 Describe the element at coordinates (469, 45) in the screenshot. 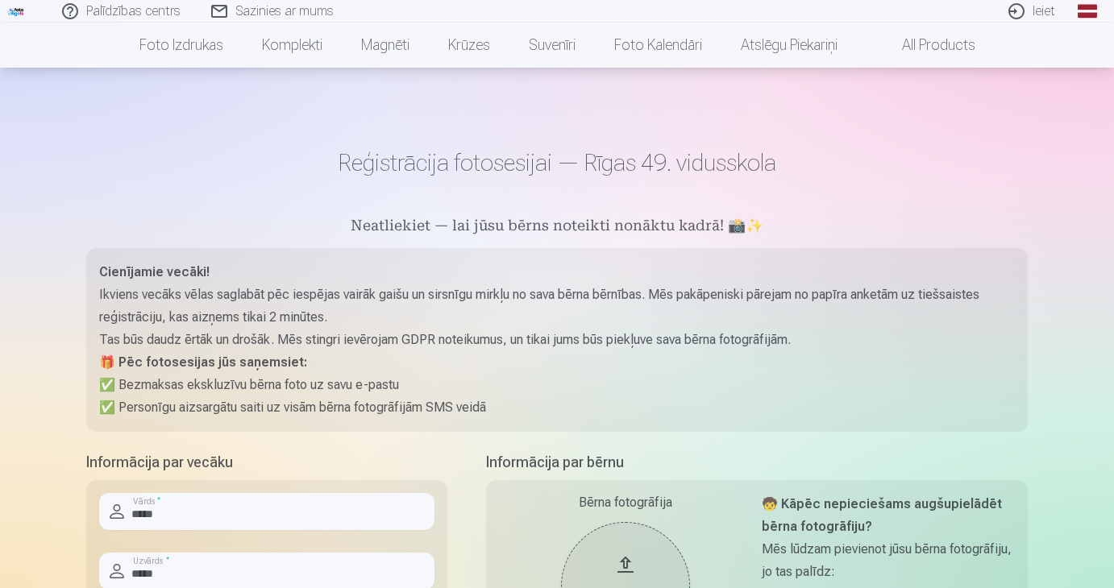

I see `a: Krūzes` at that location.